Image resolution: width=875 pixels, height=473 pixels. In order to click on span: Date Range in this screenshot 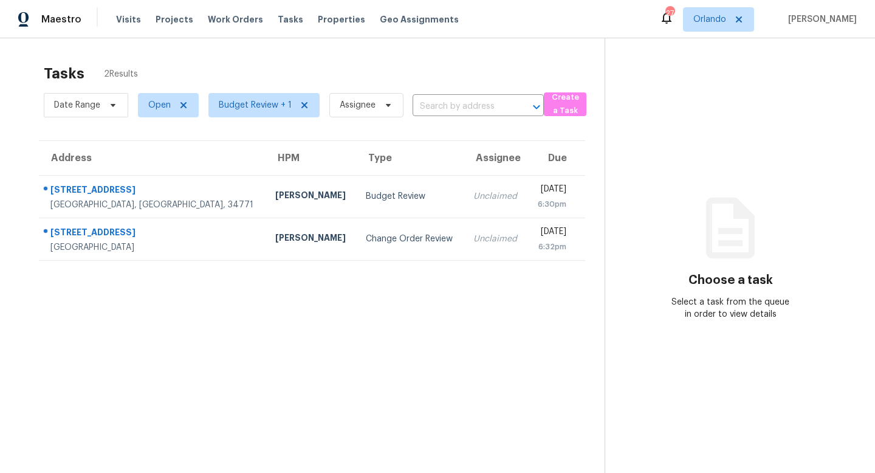, I will do `click(77, 105)`.